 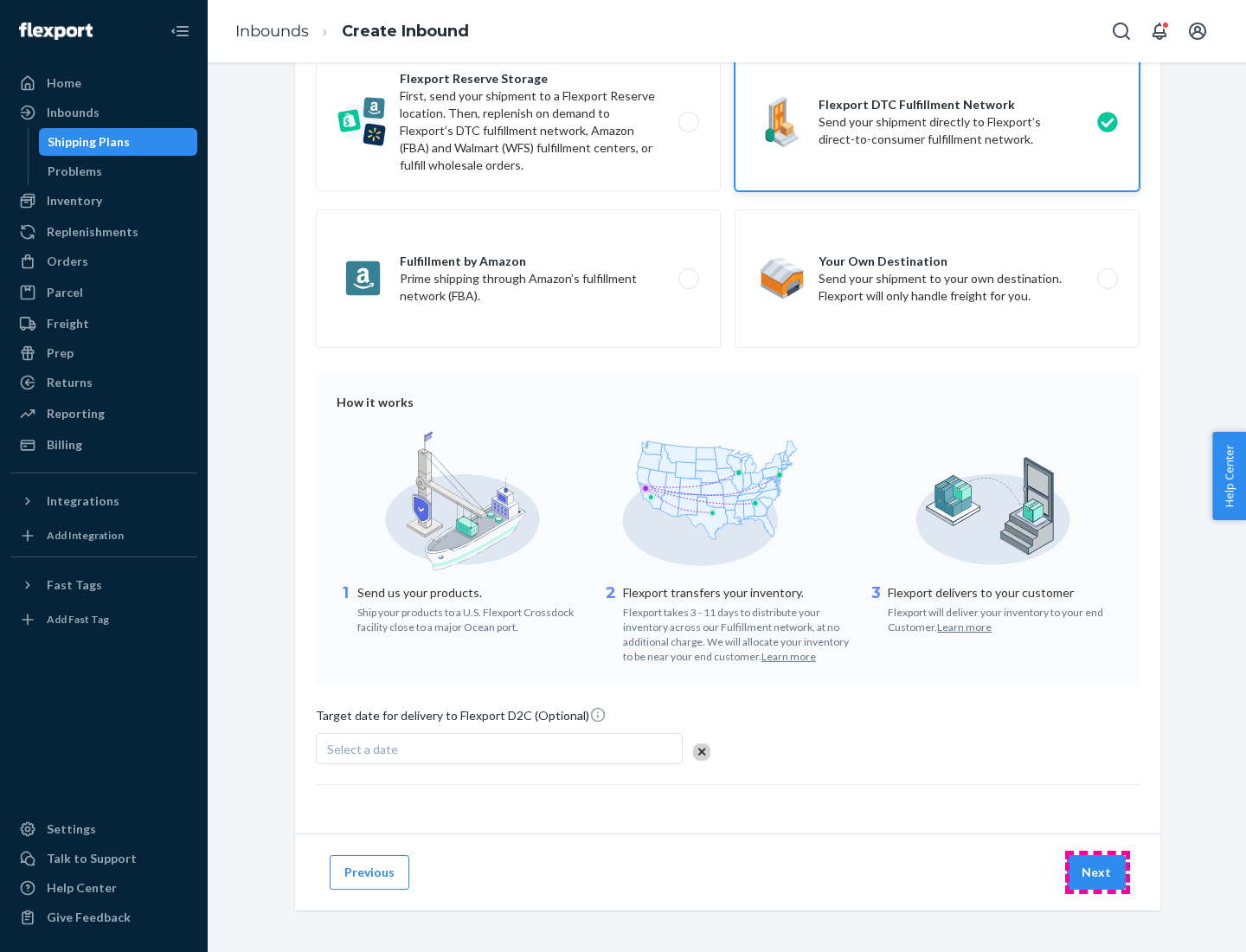 I want to click on button: Previous, so click(x=370, y=872).